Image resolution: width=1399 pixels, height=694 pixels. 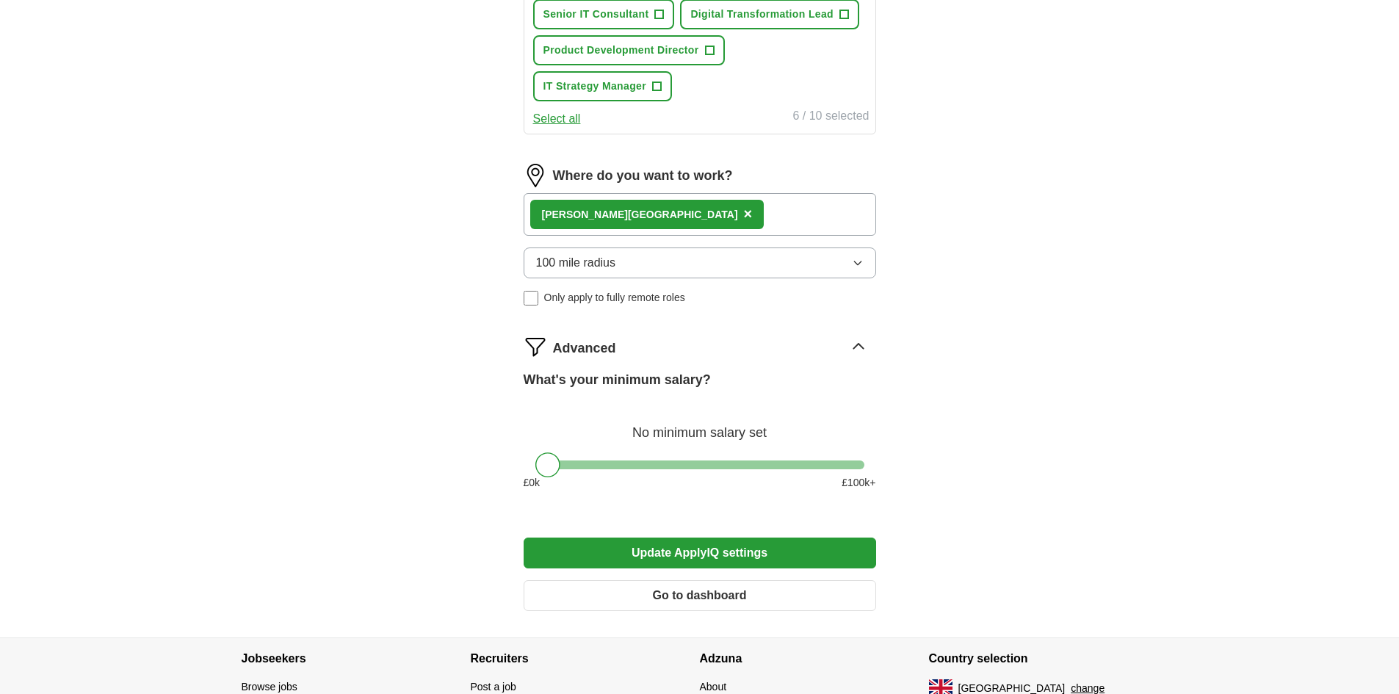 I want to click on span: Senior IT Consultant, so click(x=596, y=14).